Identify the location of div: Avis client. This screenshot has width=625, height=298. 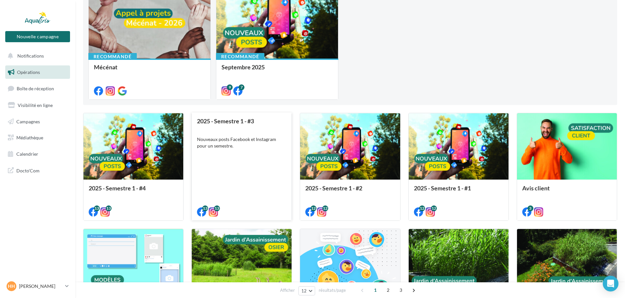
(567, 191).